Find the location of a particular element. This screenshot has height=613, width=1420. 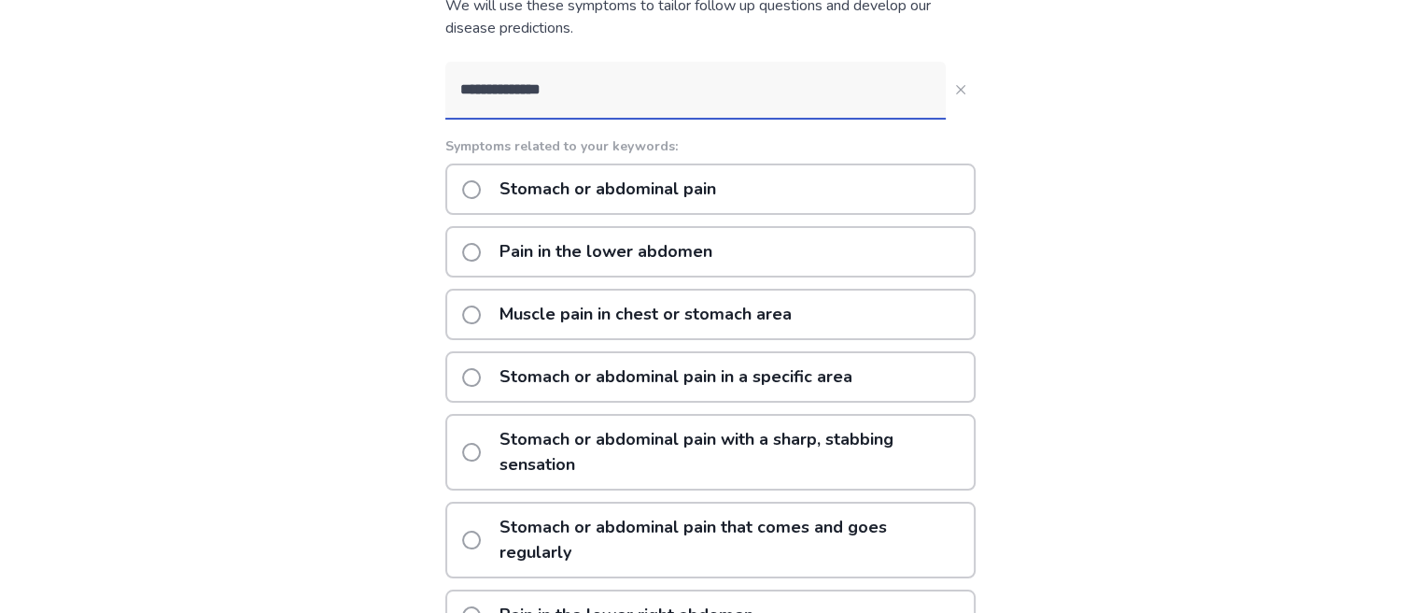

p: Stomach or abdominal pain with a sharp, stabbing sensation is located at coordinates (731, 452).